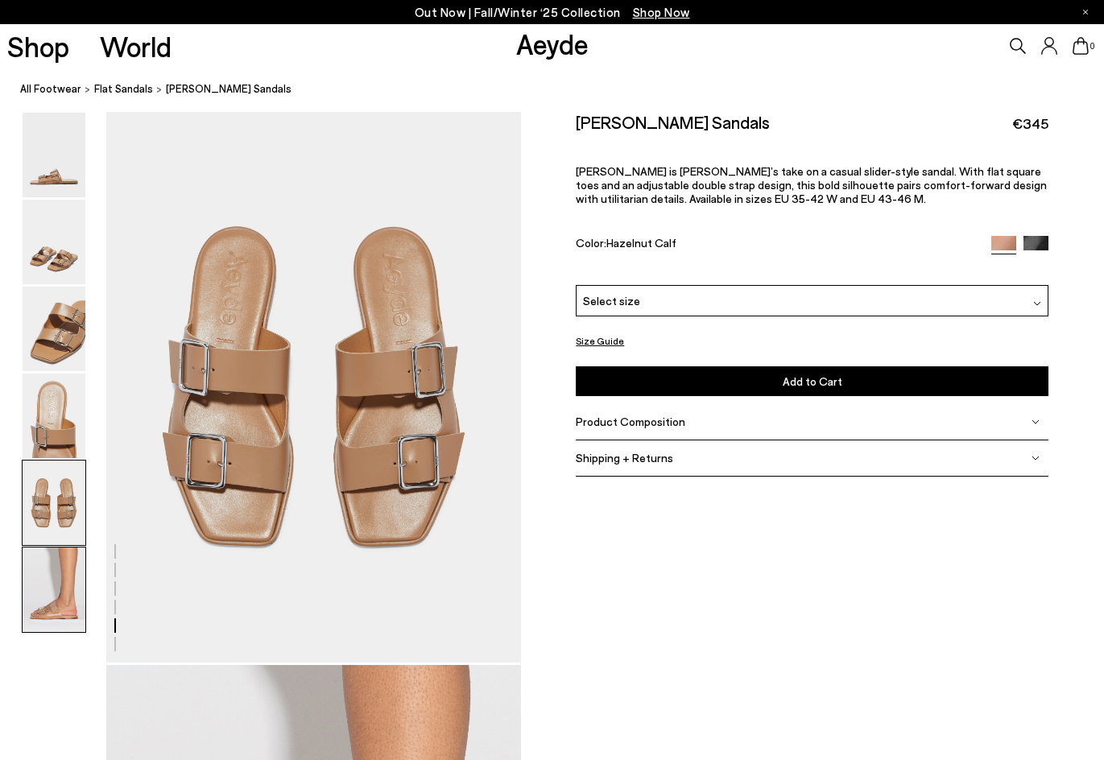 This screenshot has width=1104, height=760. What do you see at coordinates (812, 381) in the screenshot?
I see `span: Add to Cart` at bounding box center [812, 381].